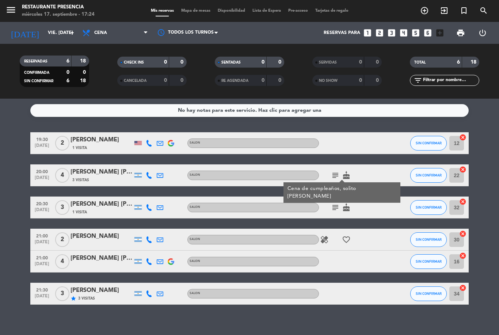 The height and width of the screenshot is (335, 499). I want to click on span: 19:30, so click(42, 139).